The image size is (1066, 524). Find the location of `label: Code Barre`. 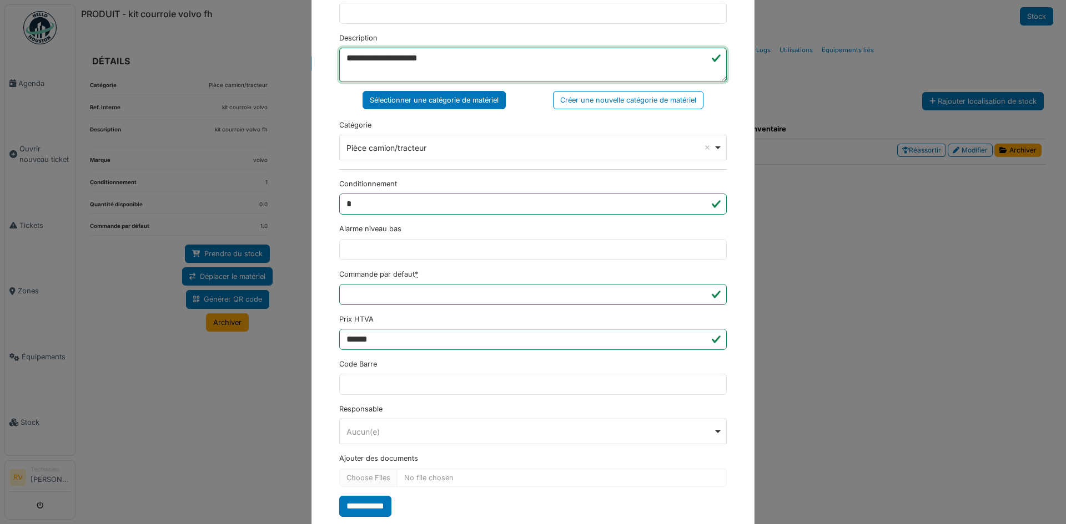

label: Code Barre is located at coordinates (358, 364).